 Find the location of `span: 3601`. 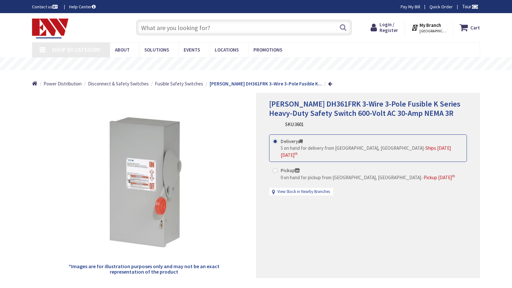

span: 3601 is located at coordinates (299, 124).